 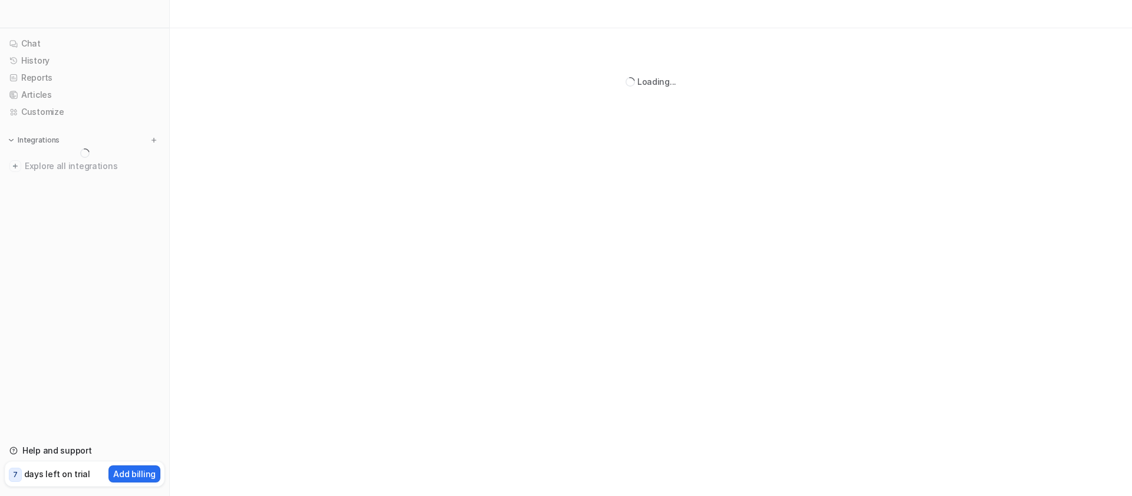 I want to click on a: Reports, so click(x=84, y=78).